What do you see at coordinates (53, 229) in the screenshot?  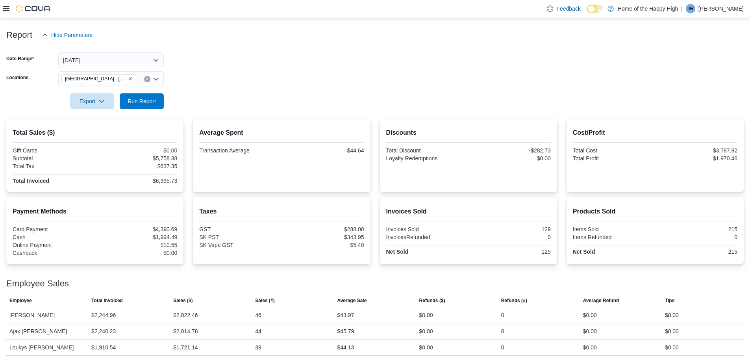 I see `div: Card Payment` at bounding box center [53, 229].